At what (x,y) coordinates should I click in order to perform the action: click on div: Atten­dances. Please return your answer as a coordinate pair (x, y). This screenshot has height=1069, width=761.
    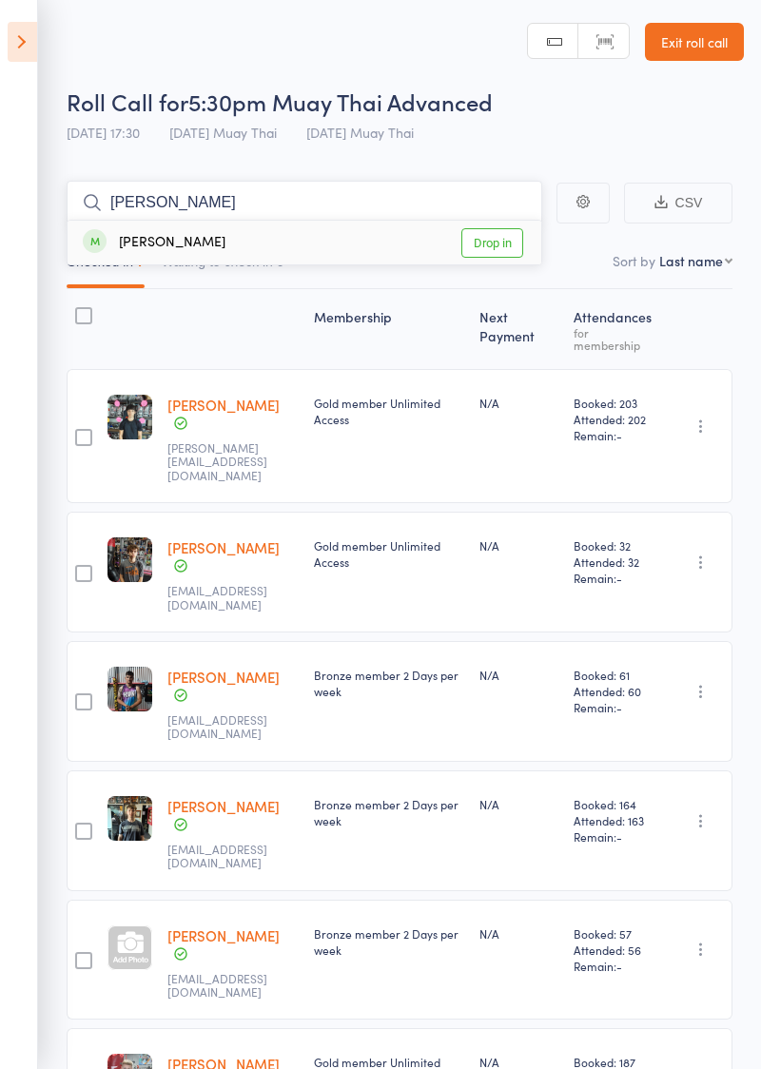
    Looking at the image, I should click on (614, 329).